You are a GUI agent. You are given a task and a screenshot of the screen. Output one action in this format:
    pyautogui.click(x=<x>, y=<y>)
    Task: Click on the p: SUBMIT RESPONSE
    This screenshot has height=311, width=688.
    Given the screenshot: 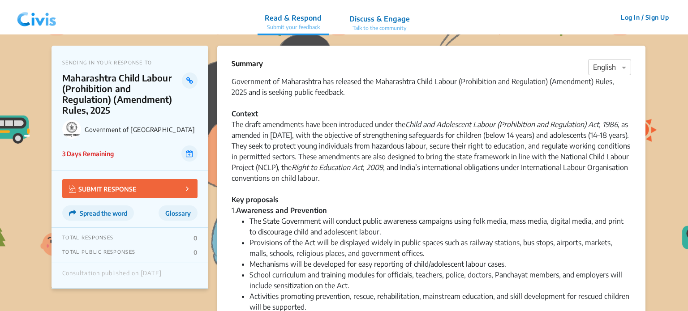 What is the action you would take?
    pyautogui.click(x=103, y=189)
    